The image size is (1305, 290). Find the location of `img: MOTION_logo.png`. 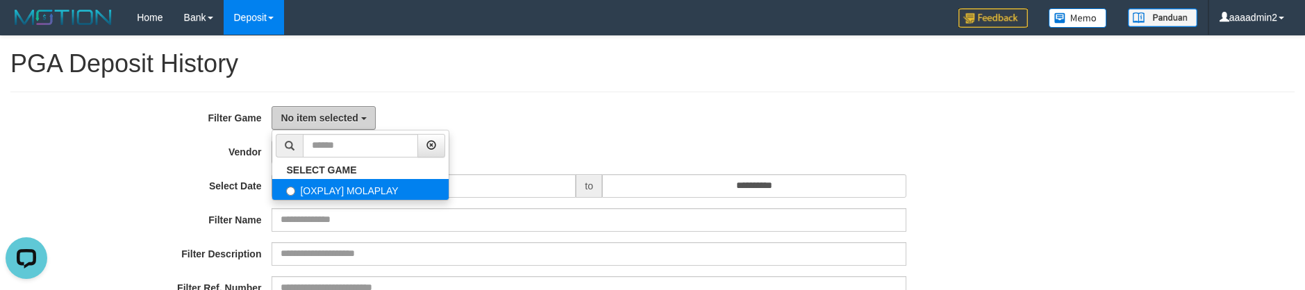

img: MOTION_logo.png is located at coordinates (63, 17).